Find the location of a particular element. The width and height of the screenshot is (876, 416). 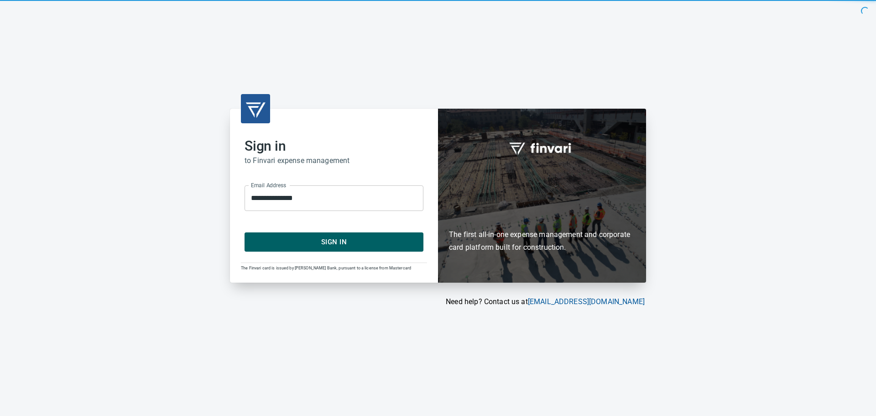

h6: The first all-in-one expense management and corporate card platform built for construction. is located at coordinates (542, 215).